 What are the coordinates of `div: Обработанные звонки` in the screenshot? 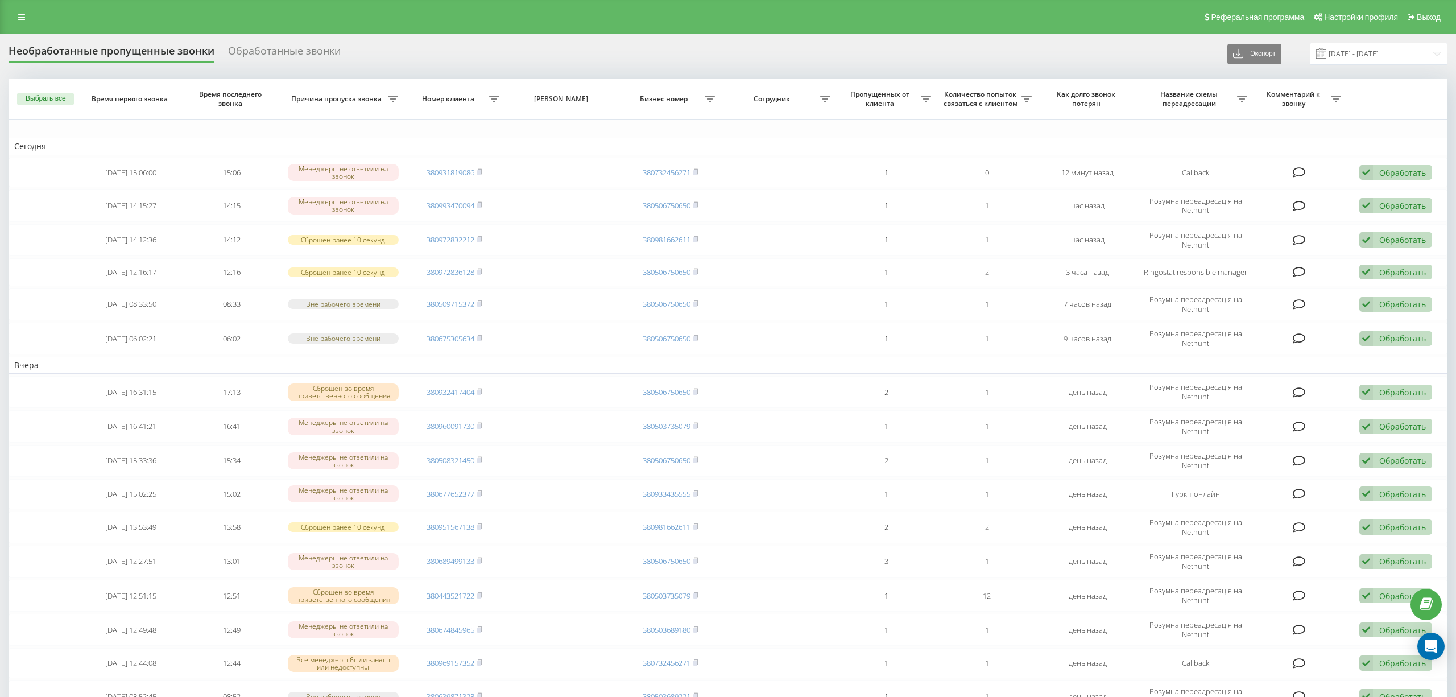 It's located at (284, 53).